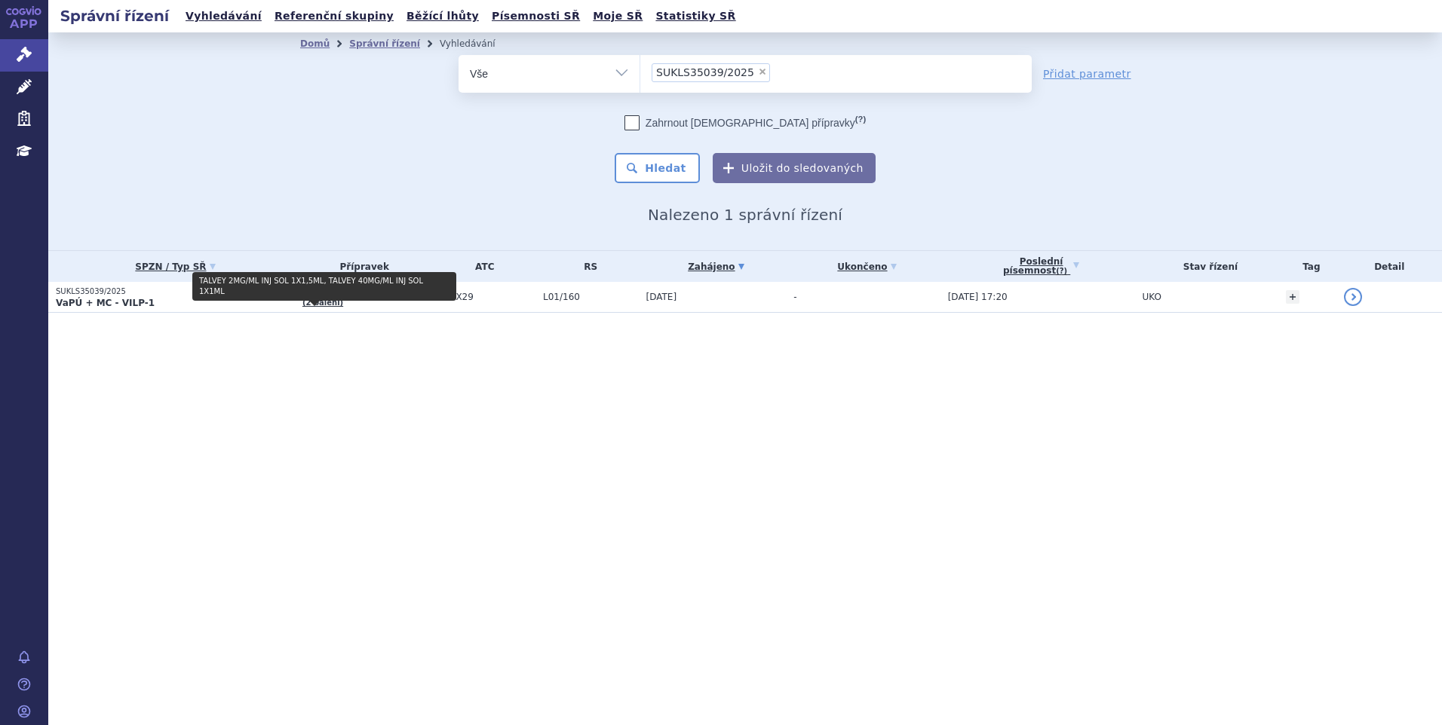  I want to click on a: Správní řízení, so click(385, 44).